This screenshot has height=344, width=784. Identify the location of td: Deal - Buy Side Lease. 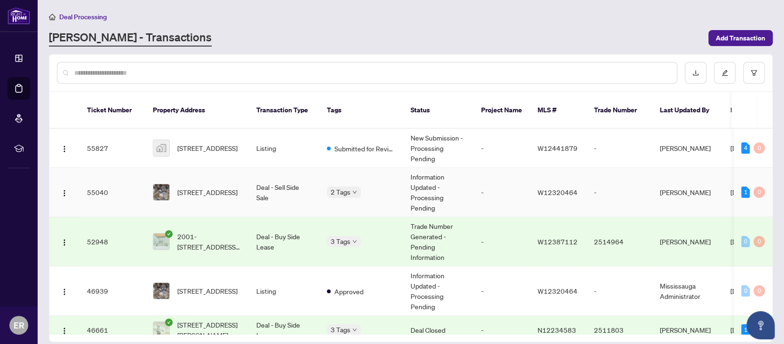
(284, 242).